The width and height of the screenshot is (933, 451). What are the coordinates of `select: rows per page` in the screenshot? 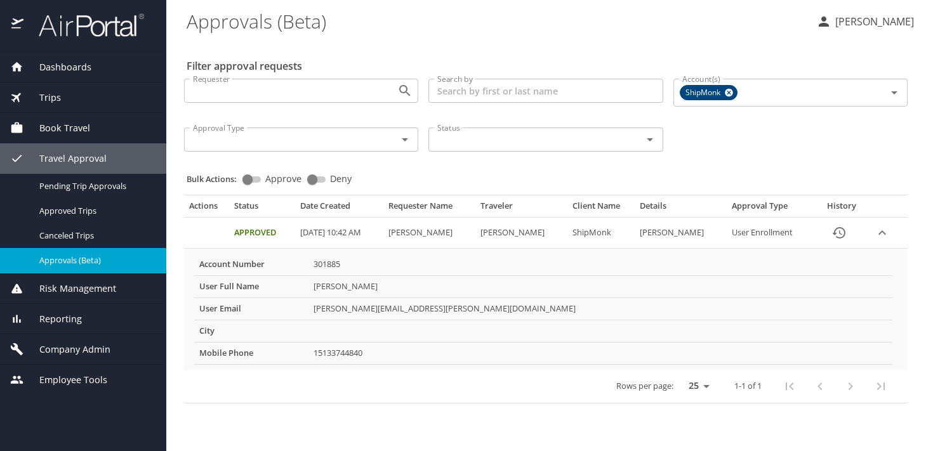 It's located at (696, 386).